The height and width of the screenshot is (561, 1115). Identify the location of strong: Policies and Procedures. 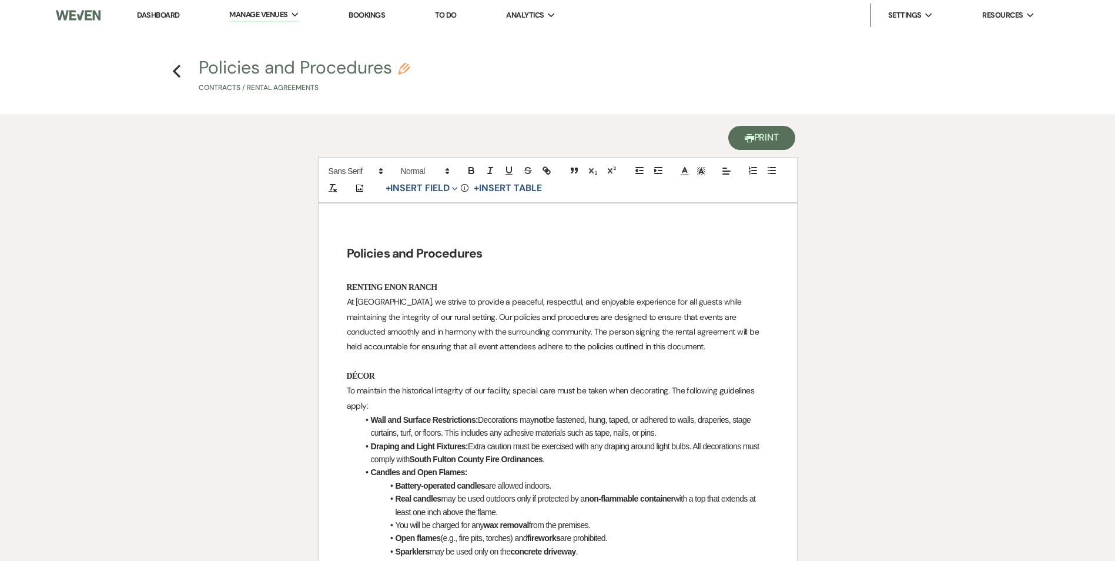
(415, 253).